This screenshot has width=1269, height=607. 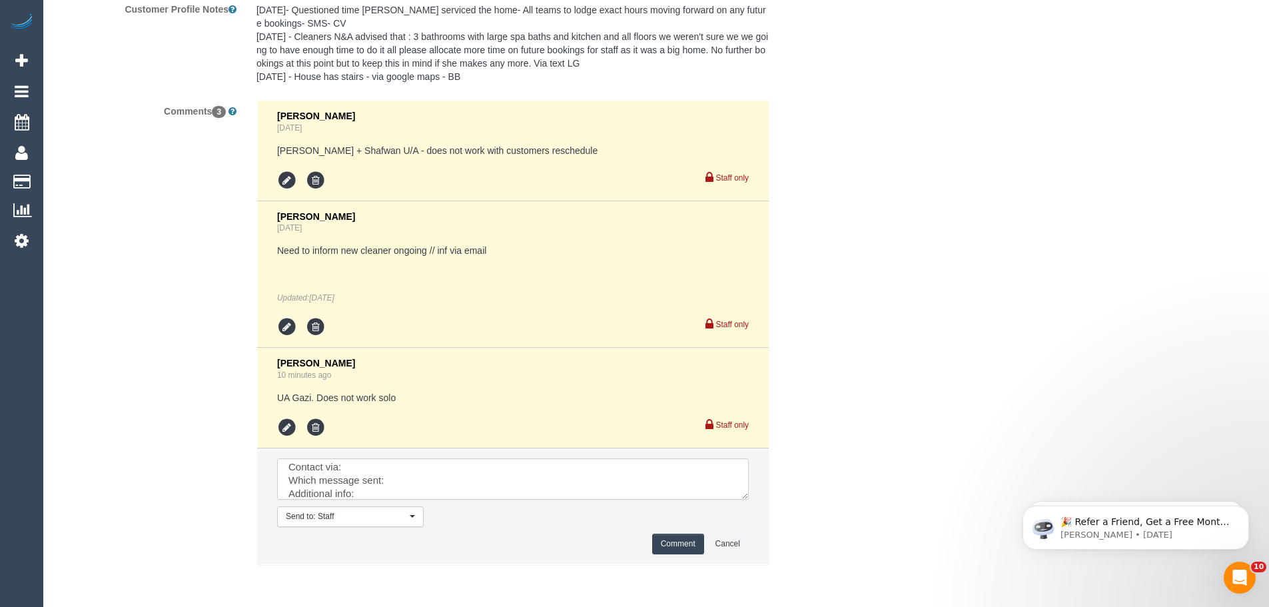 I want to click on a: 10 minutes ago, so click(x=304, y=375).